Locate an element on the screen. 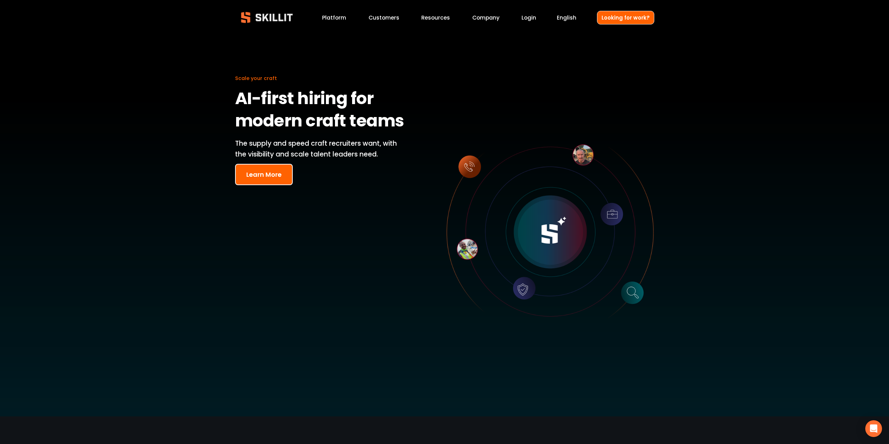  span: English is located at coordinates (567, 17).